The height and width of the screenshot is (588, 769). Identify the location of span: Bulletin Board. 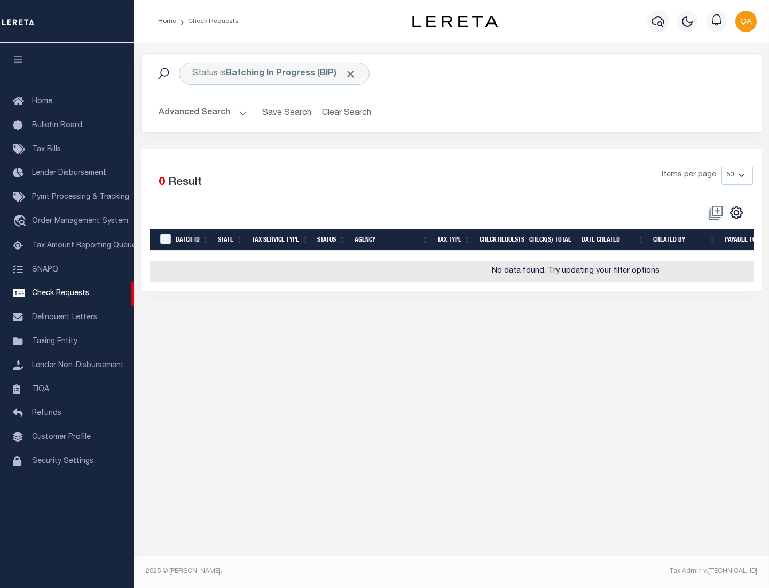
(57, 126).